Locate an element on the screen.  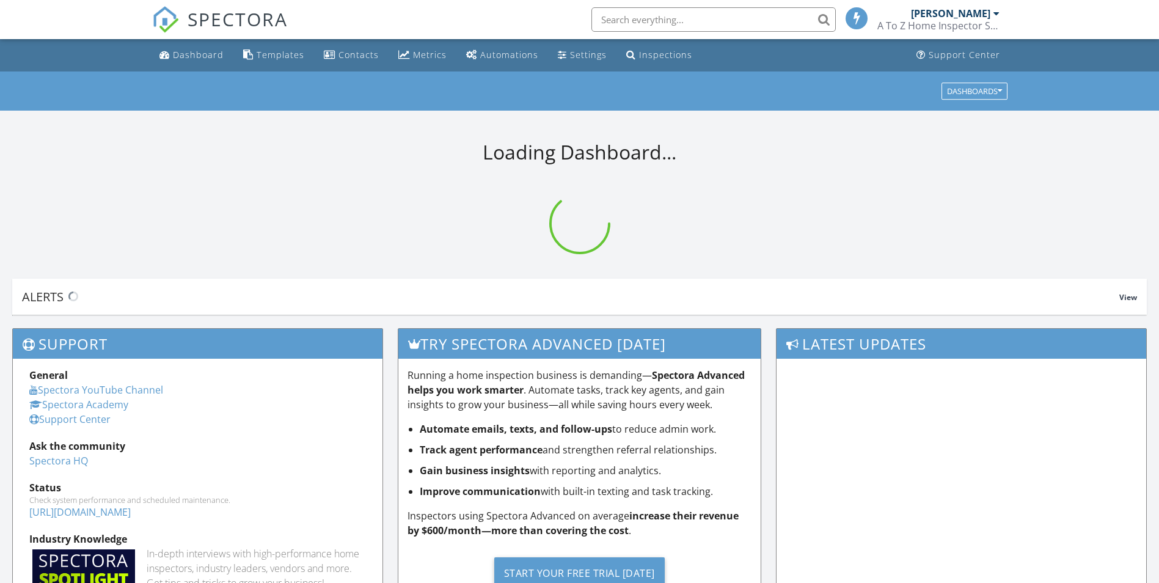
h3: Latest Updates is located at coordinates (961, 343).